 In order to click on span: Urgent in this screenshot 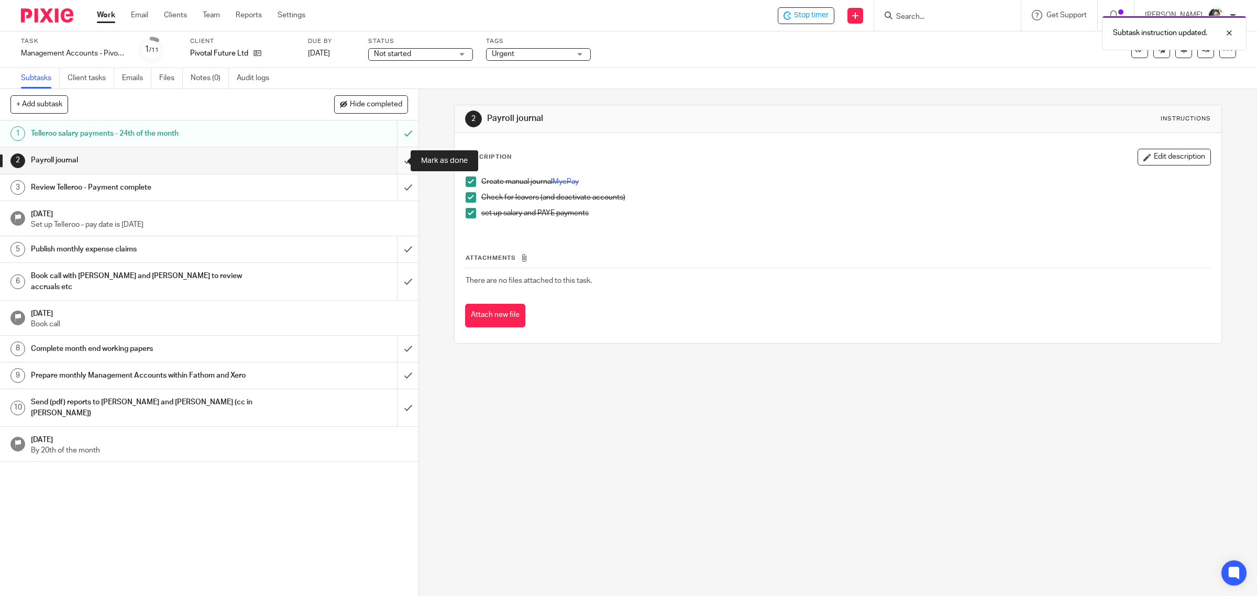, I will do `click(503, 54)`.